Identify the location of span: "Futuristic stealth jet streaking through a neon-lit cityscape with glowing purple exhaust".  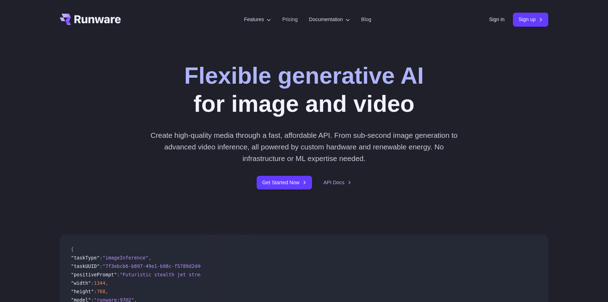
(250, 274).